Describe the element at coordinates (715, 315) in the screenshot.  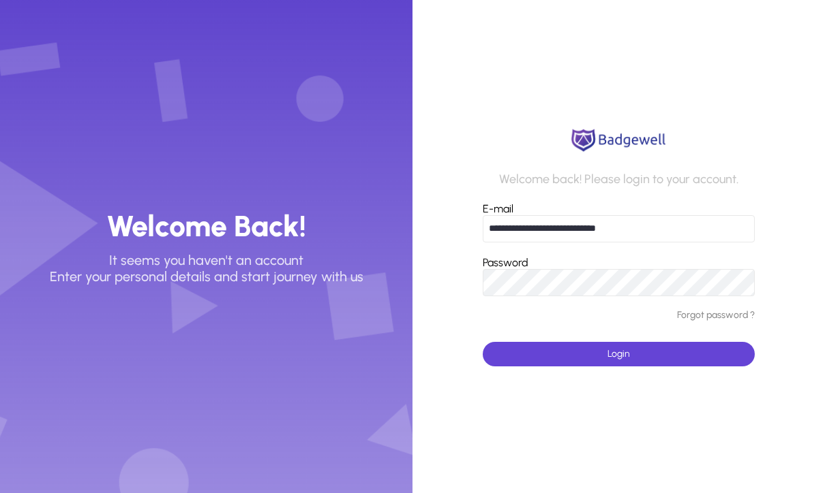
I see `a: Forgot password ?` at that location.